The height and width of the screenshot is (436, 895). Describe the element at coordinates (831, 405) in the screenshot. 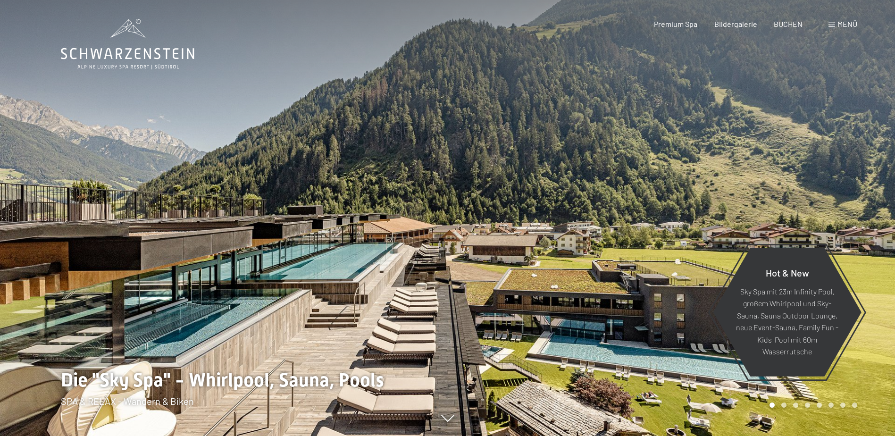

I see `div: Carousel Page 6` at that location.